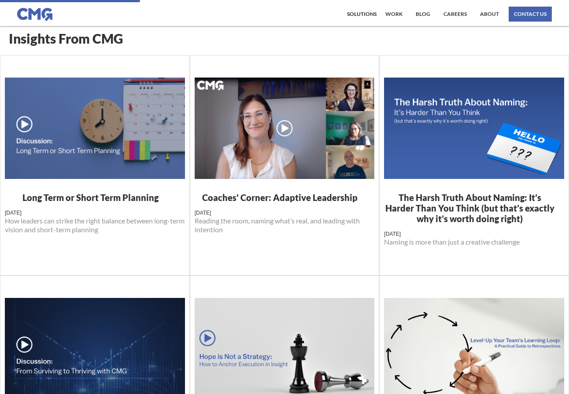 The width and height of the screenshot is (569, 394). What do you see at coordinates (474, 208) in the screenshot?
I see `h1: The Harsh Truth About Naming: It’s Harder Than You Think (but that’s exactly why it’s worth doing...` at bounding box center [474, 208].